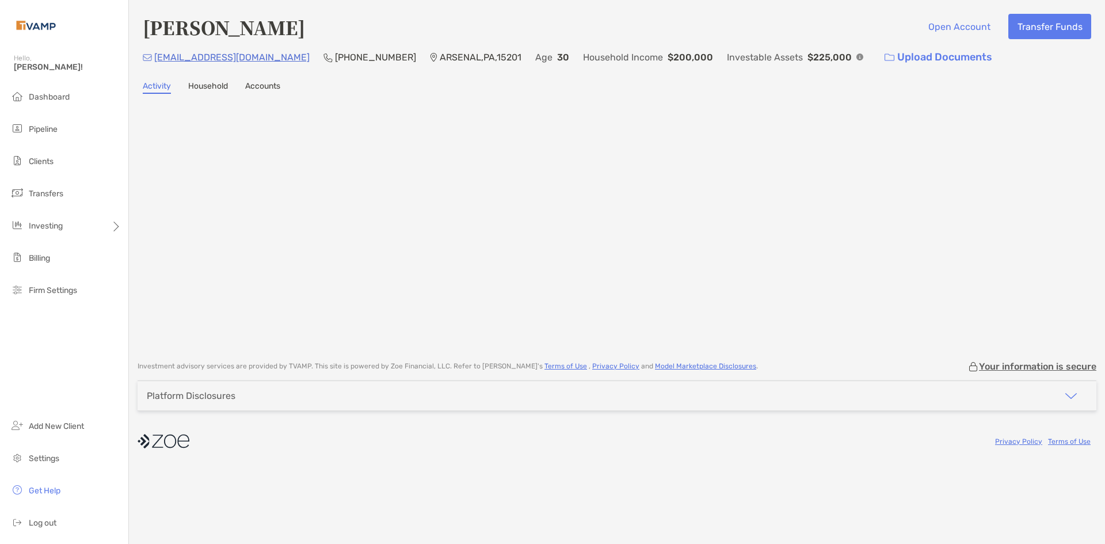 The height and width of the screenshot is (544, 1105). Describe the element at coordinates (49, 97) in the screenshot. I see `span: Dashboard` at that location.